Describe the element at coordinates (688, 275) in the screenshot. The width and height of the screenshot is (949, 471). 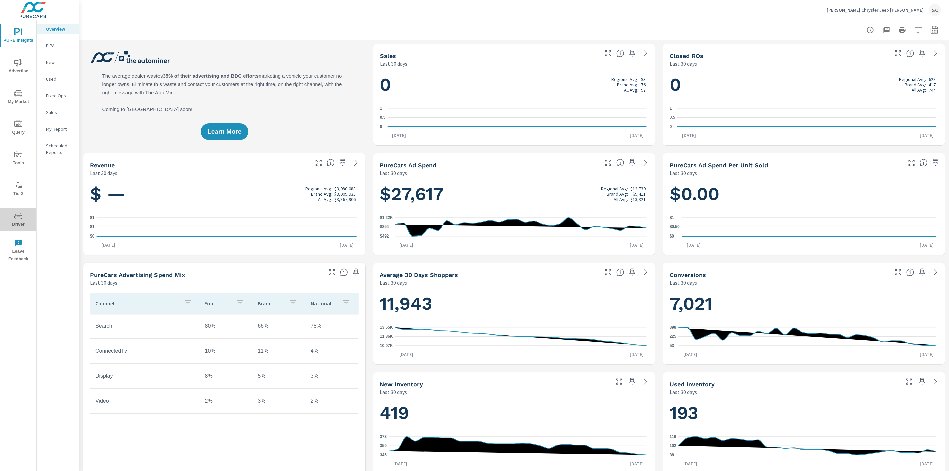
I see `h5: Conversions` at that location.